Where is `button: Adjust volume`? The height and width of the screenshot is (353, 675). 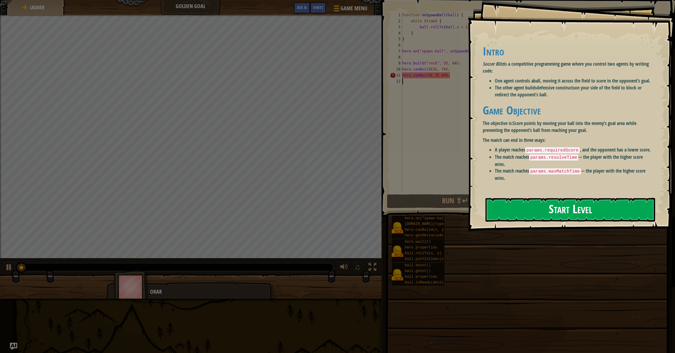
button: Adjust volume is located at coordinates (344, 268).